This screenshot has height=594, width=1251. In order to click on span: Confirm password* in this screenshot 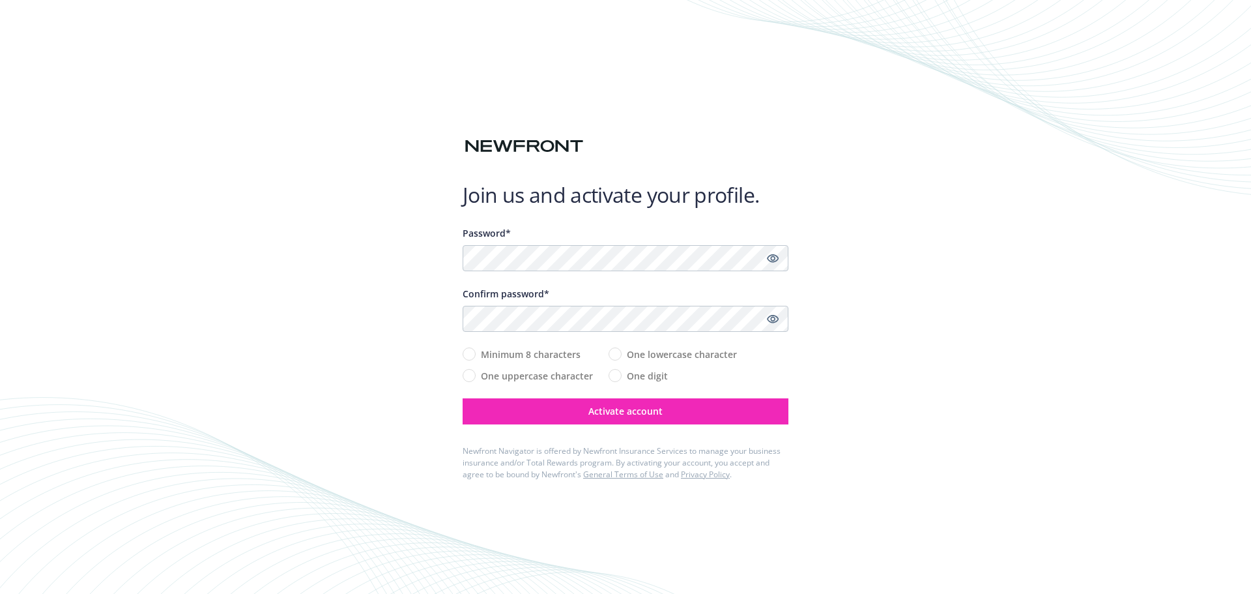, I will do `click(506, 293)`.